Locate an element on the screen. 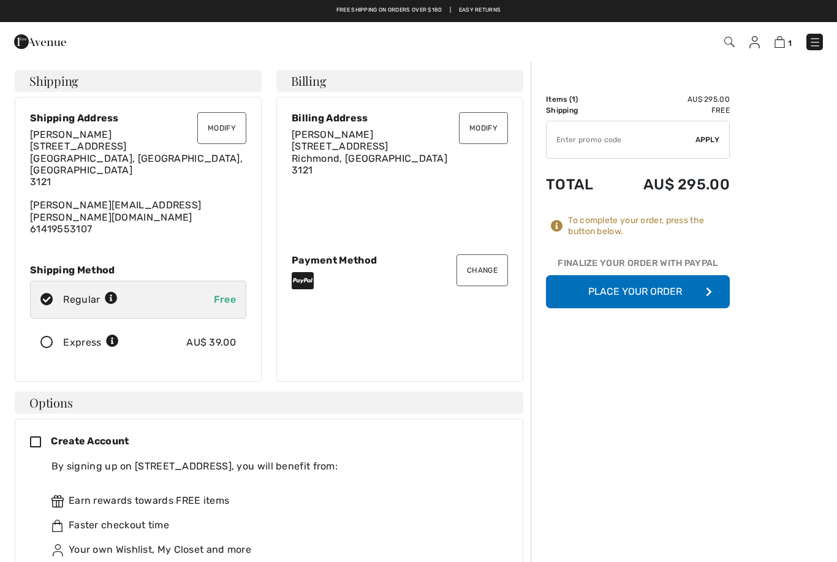 The image size is (837, 562). a: 61419553107 is located at coordinates (61, 229).